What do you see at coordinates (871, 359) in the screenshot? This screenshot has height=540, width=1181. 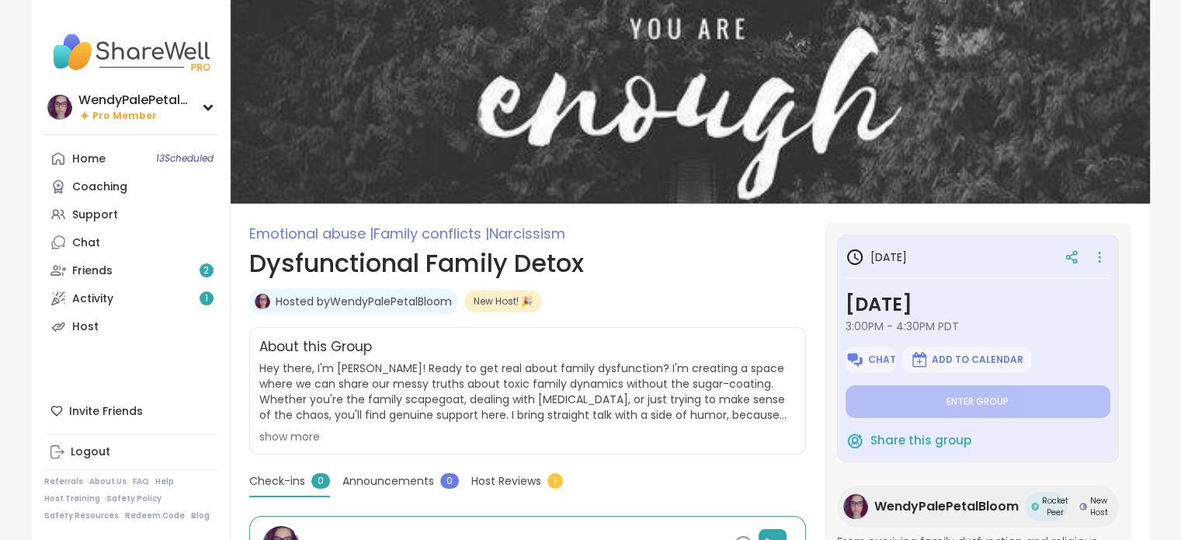 I see `button: Chat` at bounding box center [871, 359].